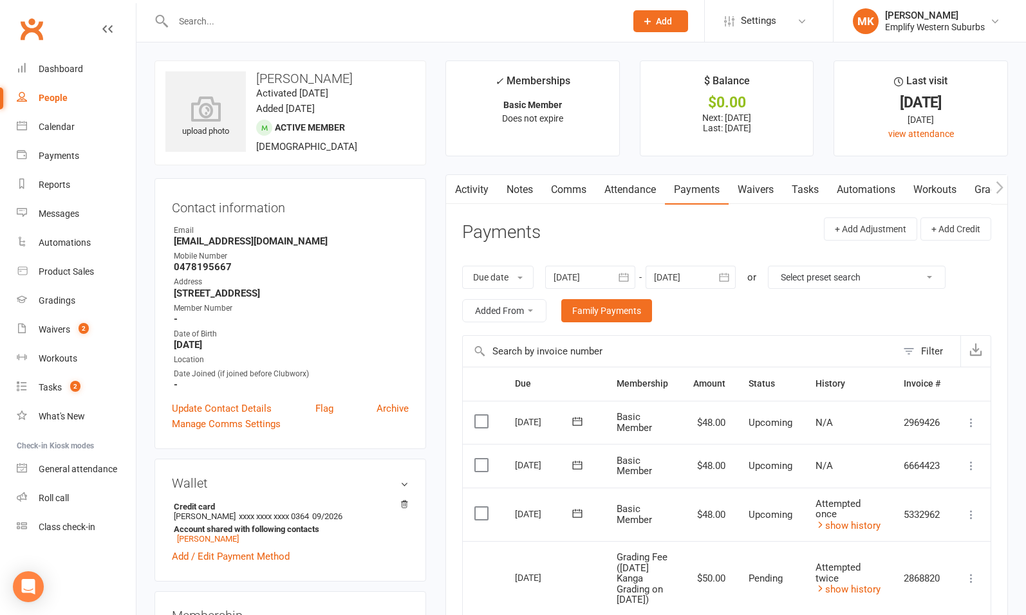 This screenshot has width=1026, height=615. I want to click on span: Settings, so click(758, 21).